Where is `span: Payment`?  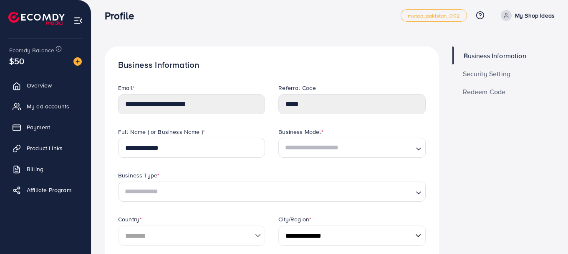 span: Payment is located at coordinates (38, 127).